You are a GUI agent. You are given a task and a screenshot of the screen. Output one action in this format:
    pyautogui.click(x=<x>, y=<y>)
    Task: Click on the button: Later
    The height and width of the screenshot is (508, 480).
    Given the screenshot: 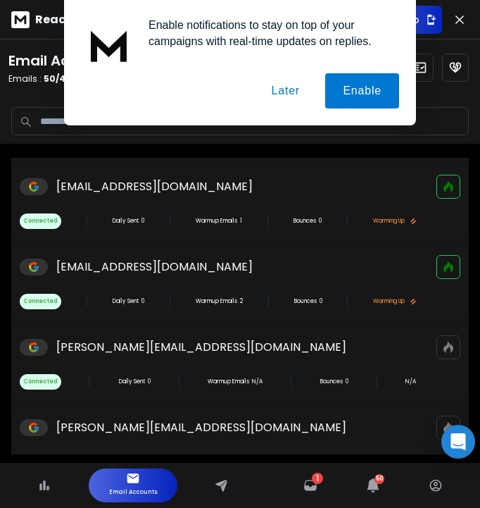 What is the action you would take?
    pyautogui.click(x=285, y=91)
    